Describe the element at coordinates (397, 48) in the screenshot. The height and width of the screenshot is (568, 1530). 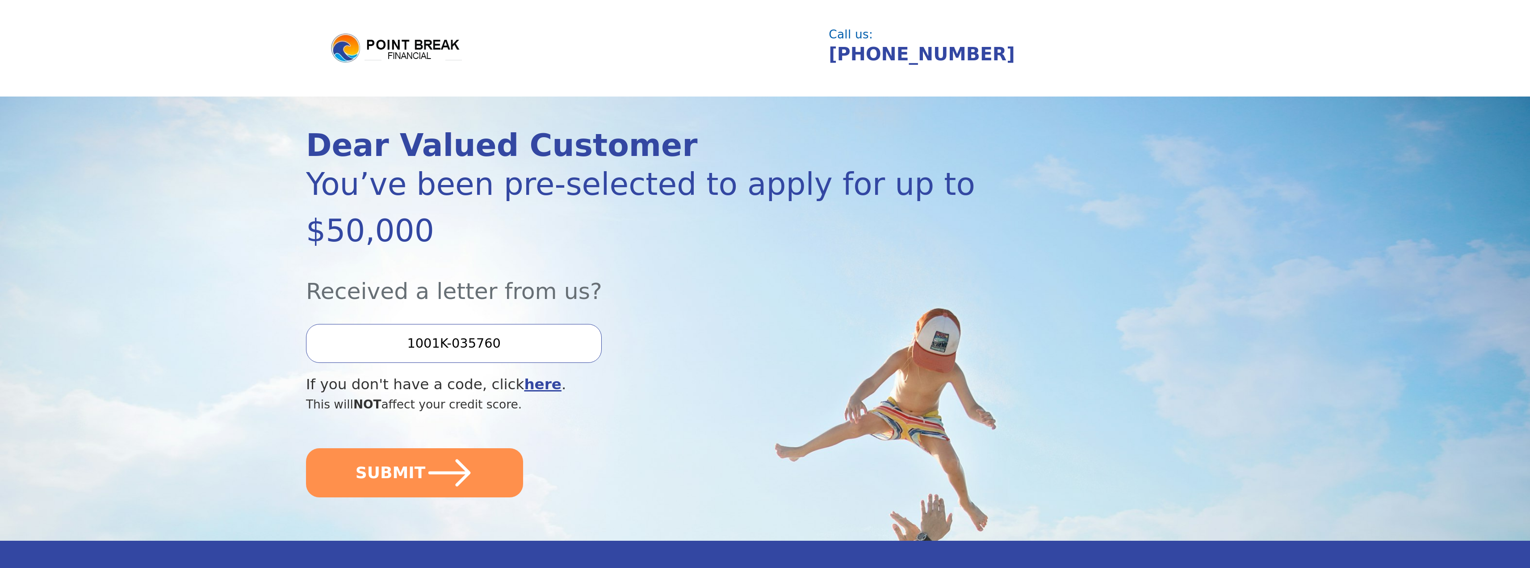
I see `img: logo.png` at that location.